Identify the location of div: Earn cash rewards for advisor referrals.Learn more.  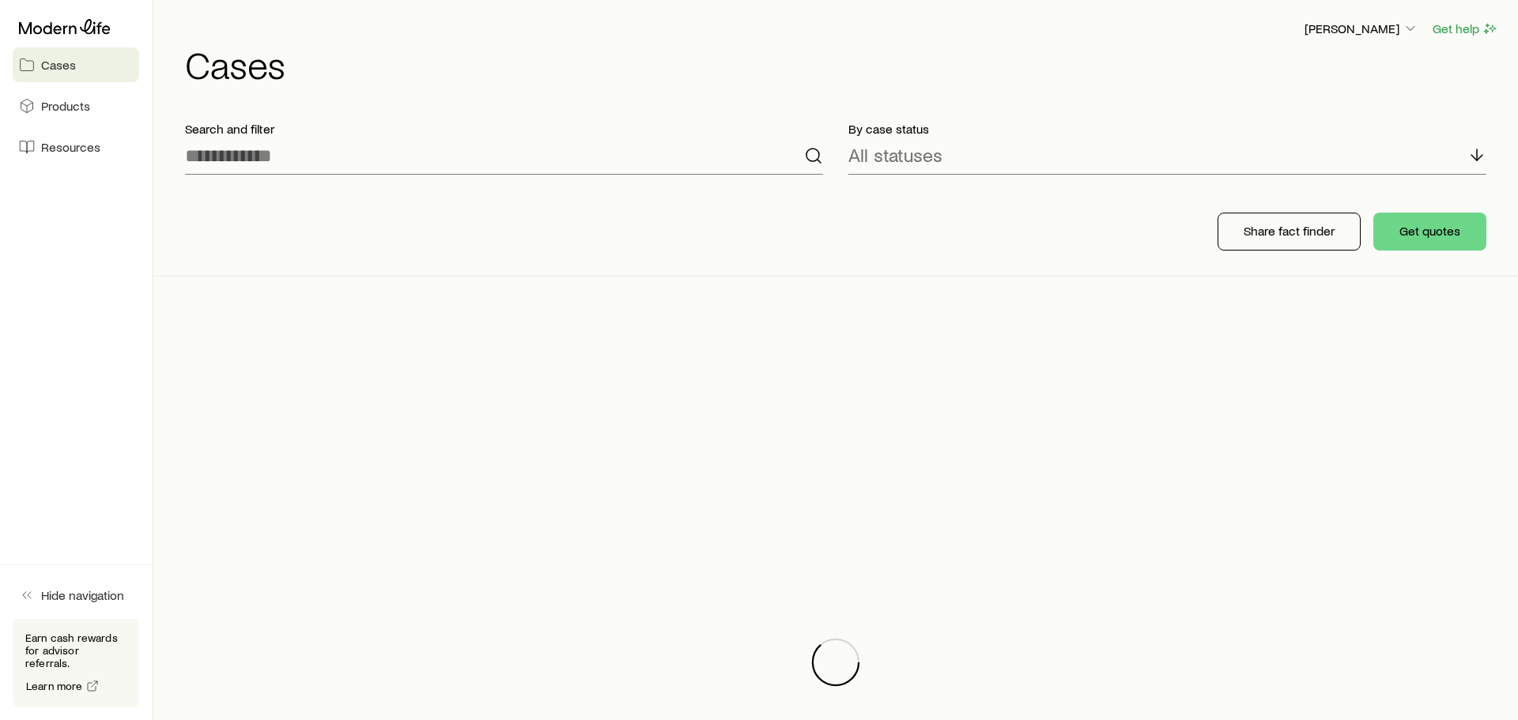
(76, 663).